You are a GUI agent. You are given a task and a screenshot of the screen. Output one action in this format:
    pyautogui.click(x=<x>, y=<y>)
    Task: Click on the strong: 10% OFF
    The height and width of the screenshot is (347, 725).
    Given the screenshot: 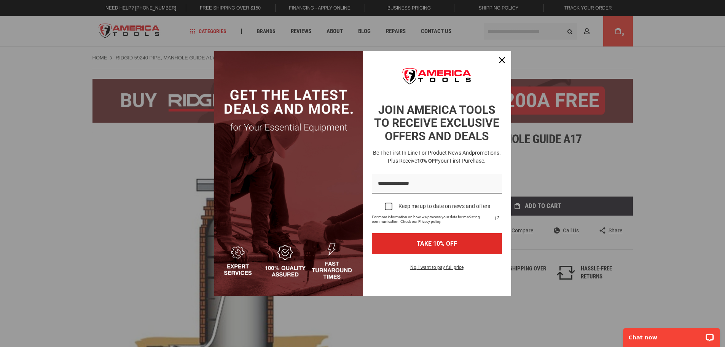 What is the action you would take?
    pyautogui.click(x=427, y=161)
    